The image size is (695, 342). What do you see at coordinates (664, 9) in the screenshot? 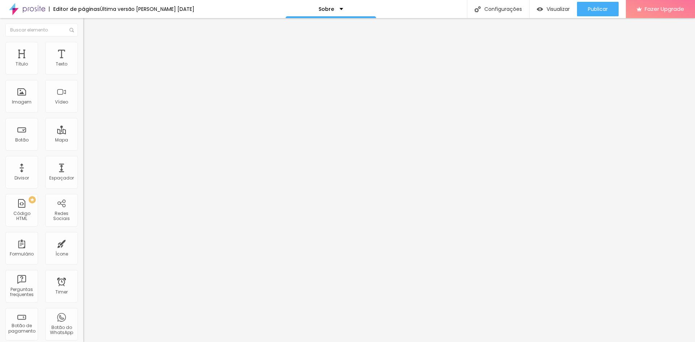
I see `span: Fazer Upgrade` at bounding box center [664, 9].